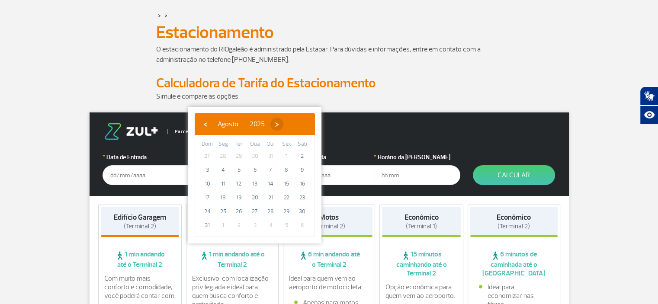  I want to click on span: 15 minutos caminhando até o Terminal 2, so click(422, 264).